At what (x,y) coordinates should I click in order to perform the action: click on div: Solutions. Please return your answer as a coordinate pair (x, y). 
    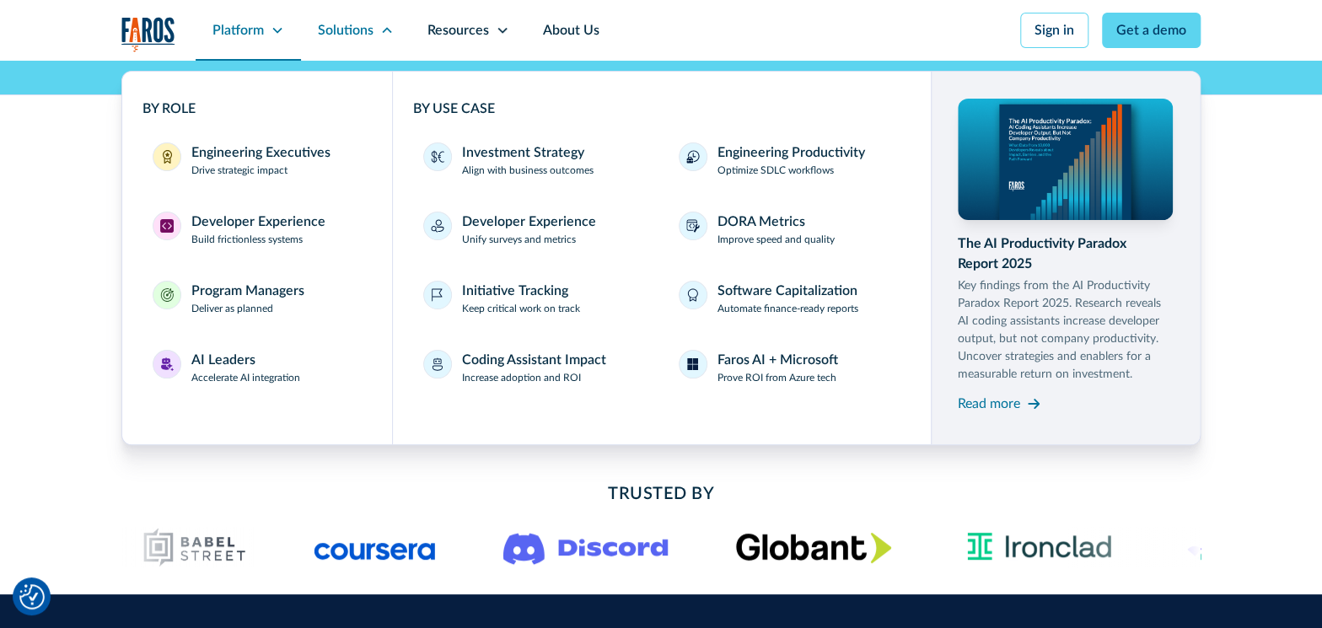
    Looking at the image, I should click on (346, 30).